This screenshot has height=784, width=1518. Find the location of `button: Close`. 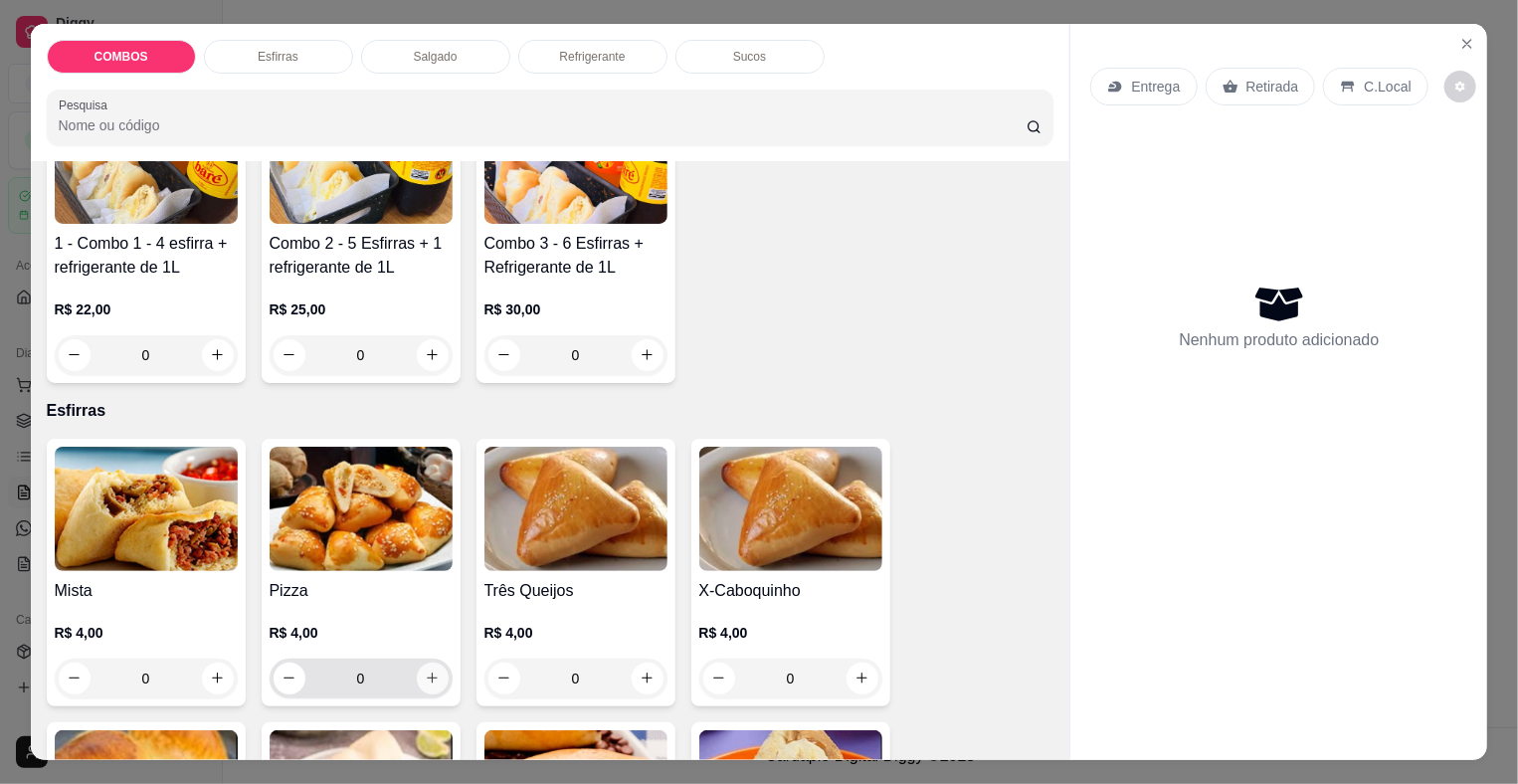

button: Close is located at coordinates (1468, 44).